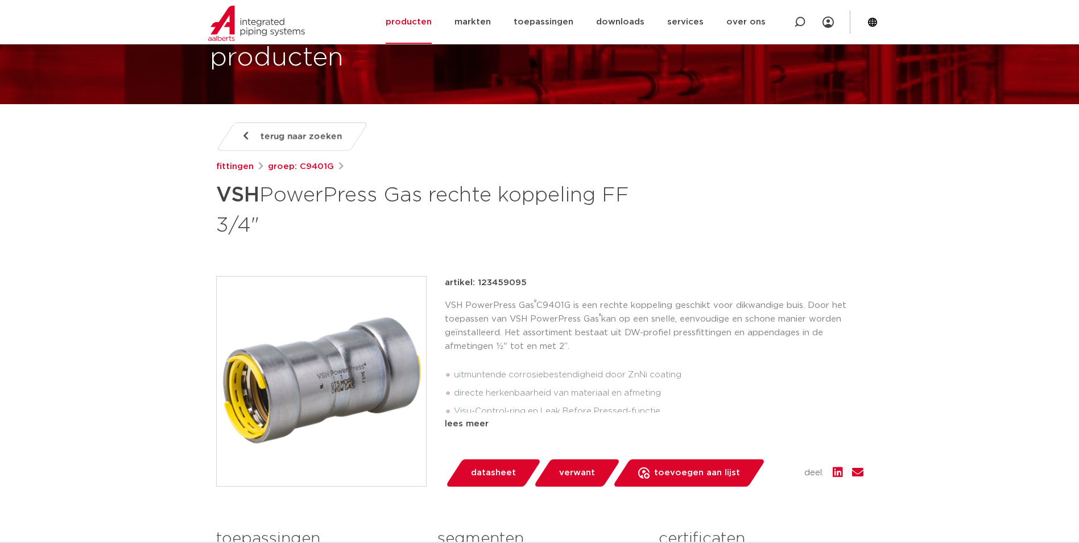  Describe the element at coordinates (577, 473) in the screenshot. I see `span: verwant` at that location.